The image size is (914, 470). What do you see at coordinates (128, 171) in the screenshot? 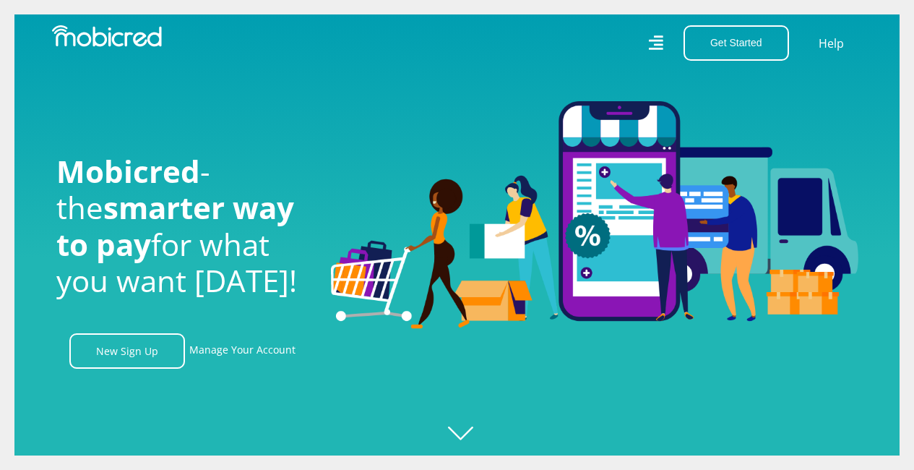
I see `span: Mobicred` at bounding box center [128, 171].